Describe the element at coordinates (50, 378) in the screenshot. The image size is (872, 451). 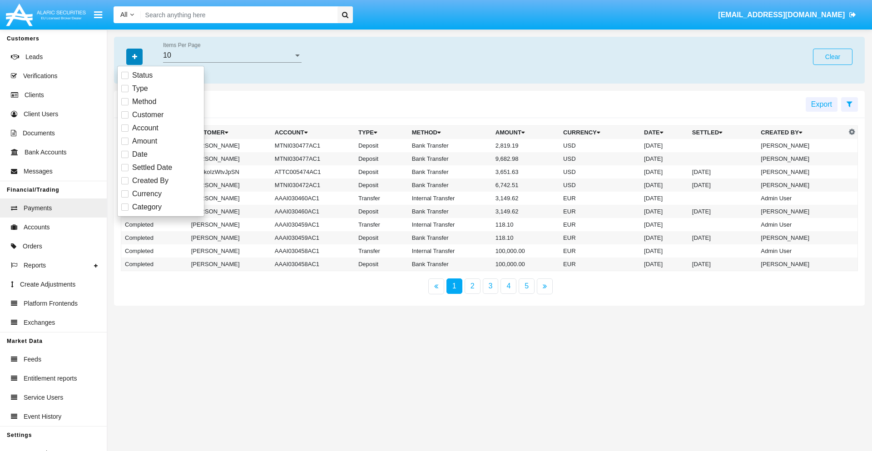
I see `span: Entitlement reports` at that location.